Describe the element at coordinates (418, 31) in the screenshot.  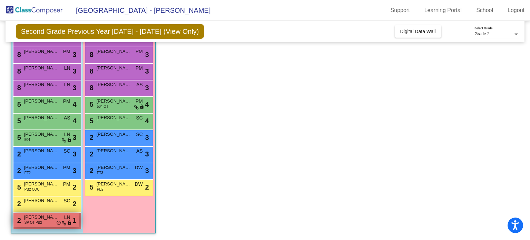
I see `span: Digital Data Wall` at that location.